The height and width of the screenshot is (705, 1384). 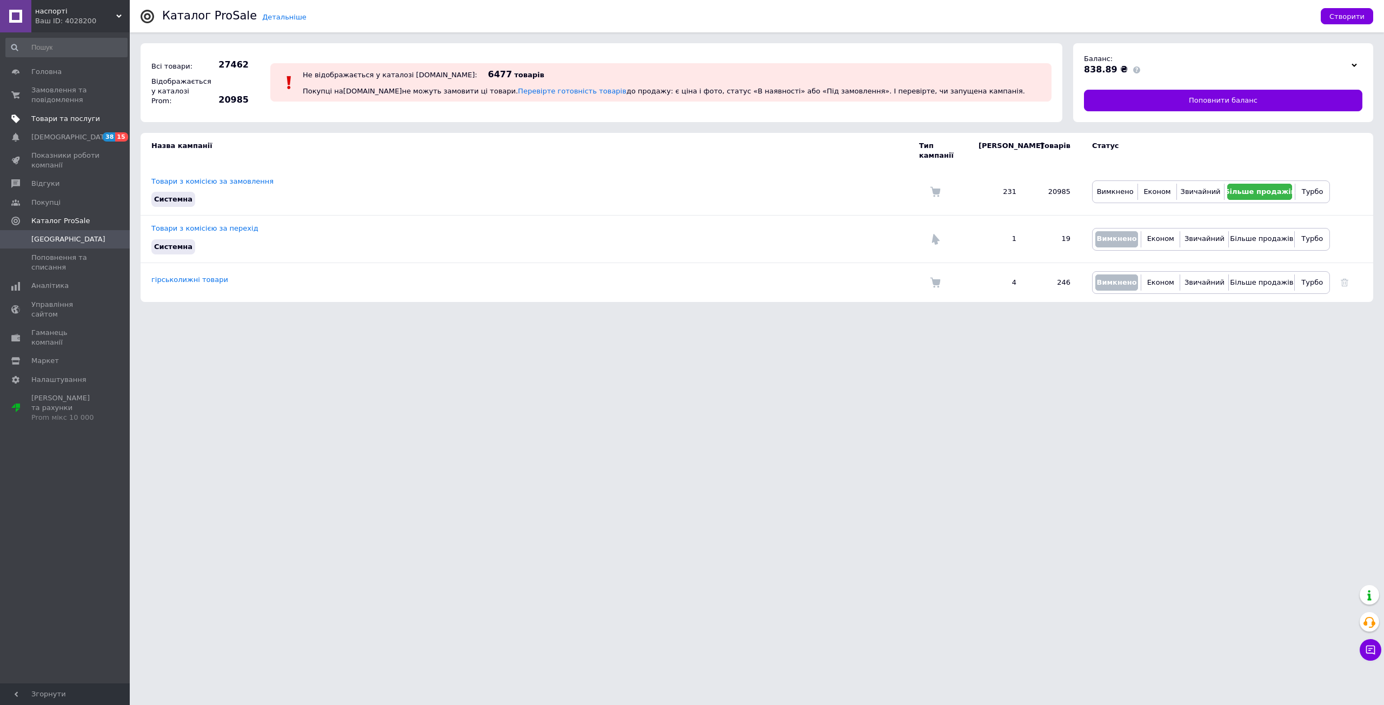 I want to click on a: Перевірте готовність товарів, so click(x=572, y=91).